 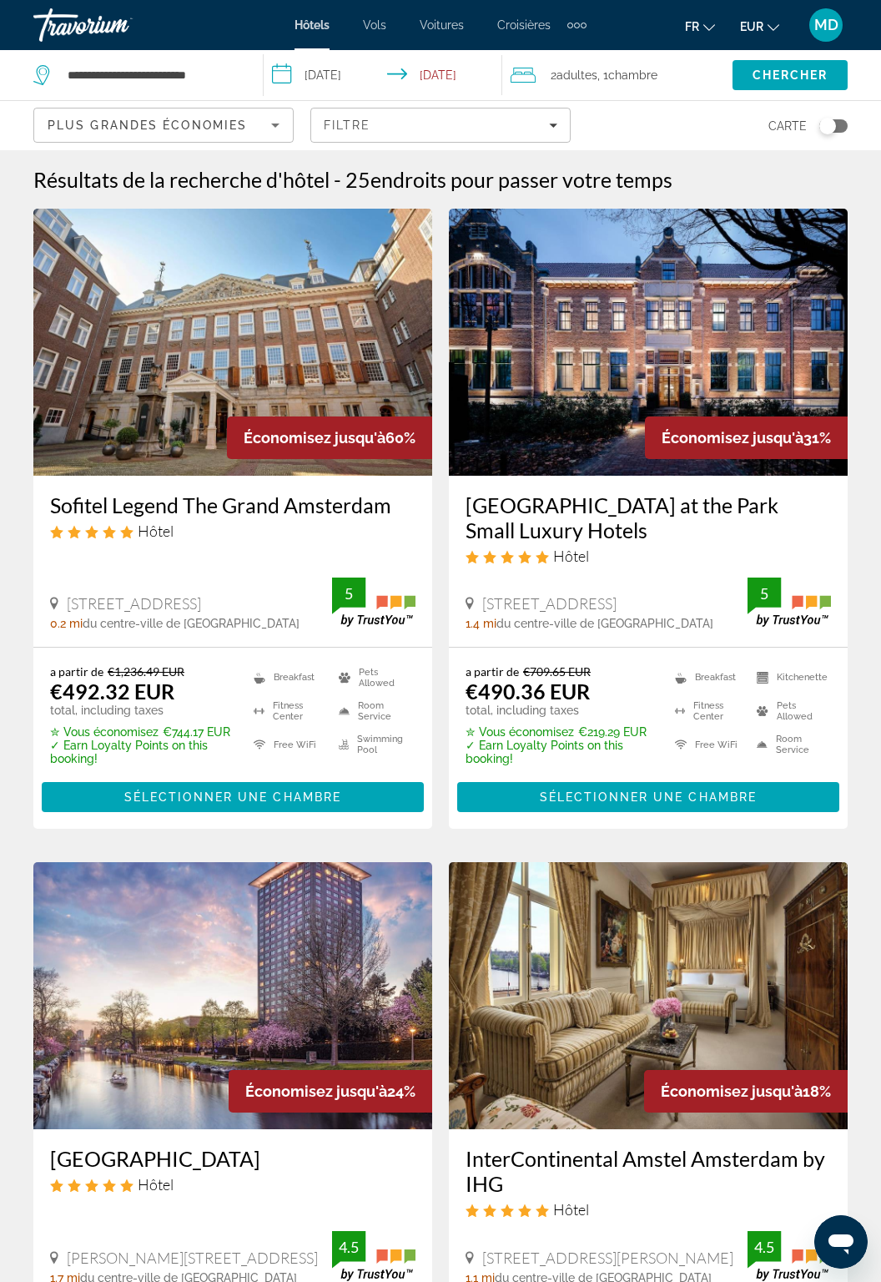 What do you see at coordinates (648, 1171) in the screenshot?
I see `a: InterContinental Amstel Amsterdam by IHG` at bounding box center [648, 1171].